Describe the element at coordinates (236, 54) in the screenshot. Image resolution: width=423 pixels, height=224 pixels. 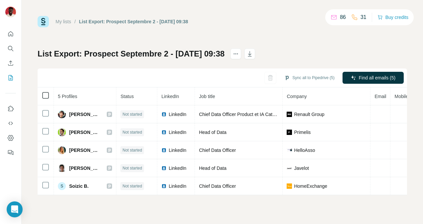
I see `button: actions` at that location.